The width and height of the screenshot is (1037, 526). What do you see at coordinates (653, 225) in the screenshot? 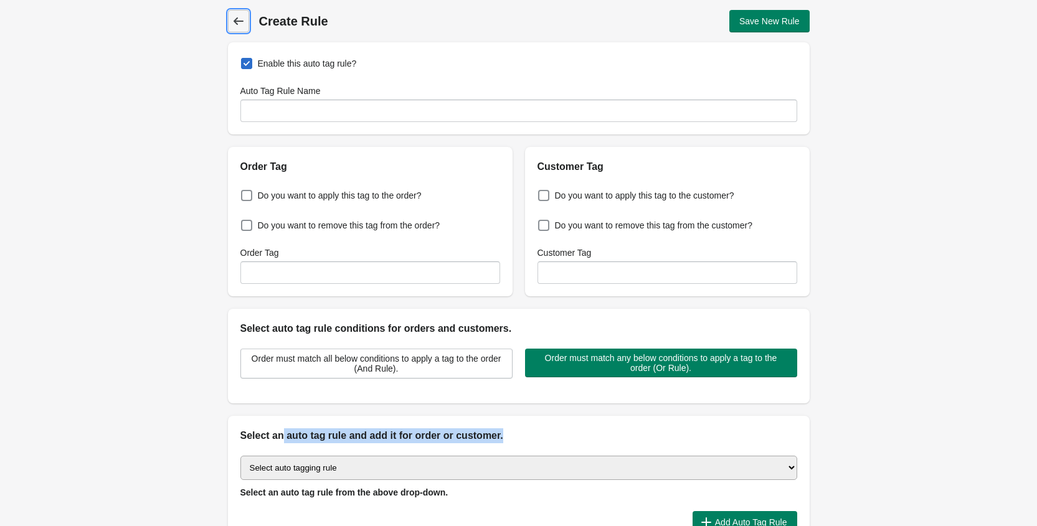
I see `span: Do you want to remove this tag from the customer?` at bounding box center [653, 225].